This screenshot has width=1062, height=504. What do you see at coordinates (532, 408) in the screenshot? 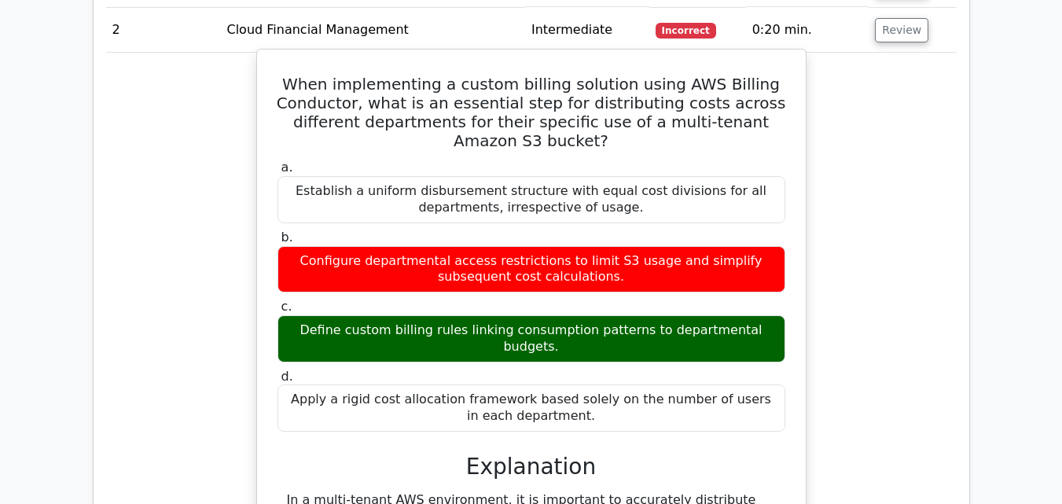
I see `div: Apply a rigid cost allocation framework based solely on the number of users in each department.` at bounding box center [532, 408].